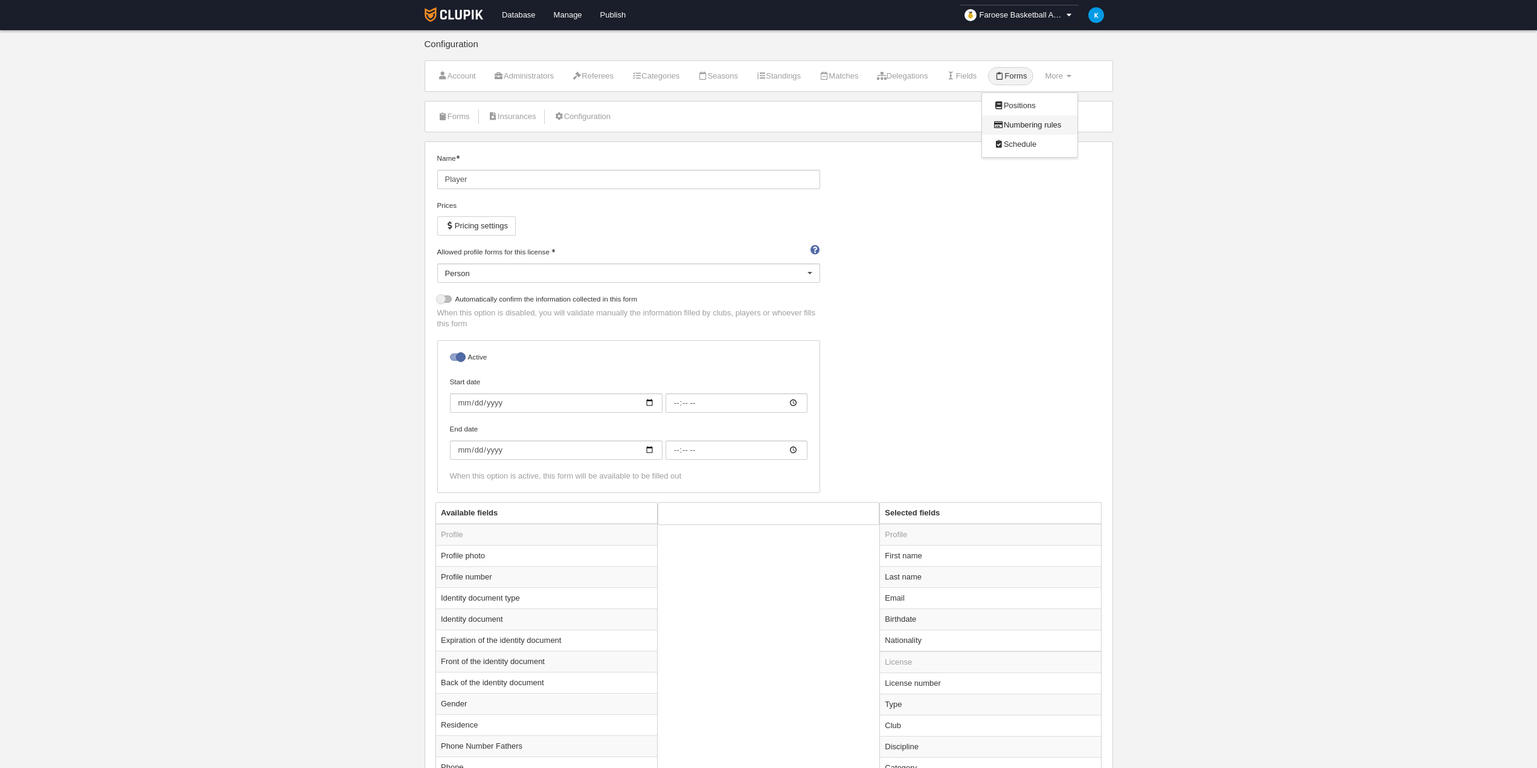 The height and width of the screenshot is (768, 1537). Describe the element at coordinates (1030, 106) in the screenshot. I see `a: Positions` at that location.